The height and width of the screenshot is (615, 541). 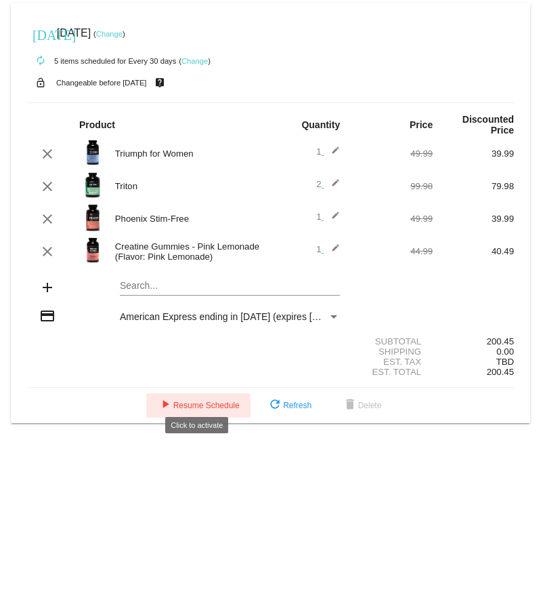 What do you see at coordinates (289, 405) in the screenshot?
I see `span: Refresh` at bounding box center [289, 405].